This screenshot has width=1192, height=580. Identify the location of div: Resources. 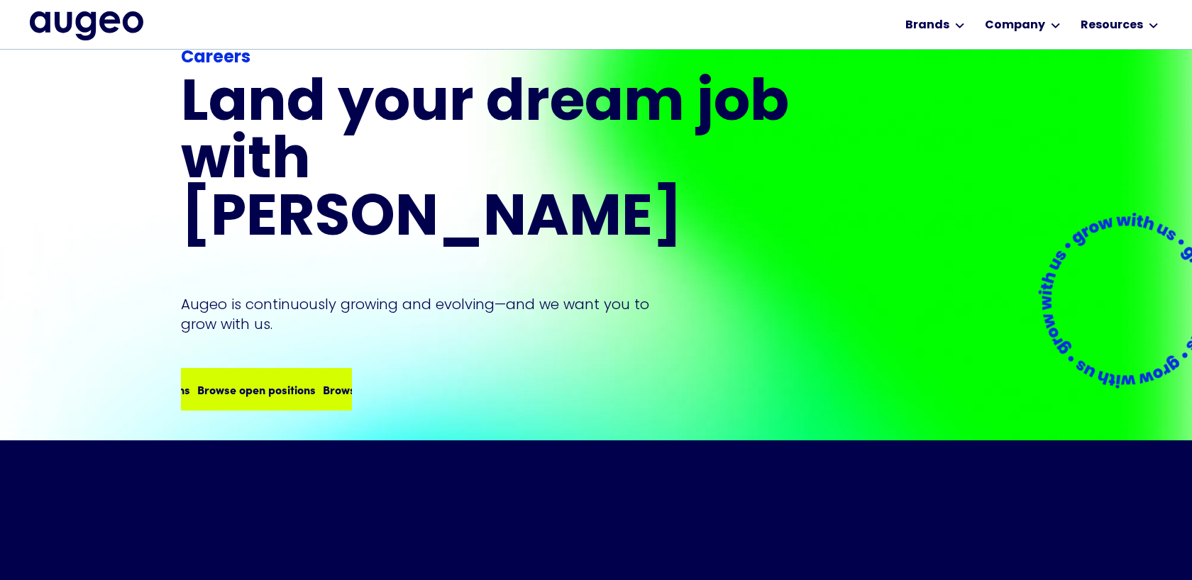
(1112, 26).